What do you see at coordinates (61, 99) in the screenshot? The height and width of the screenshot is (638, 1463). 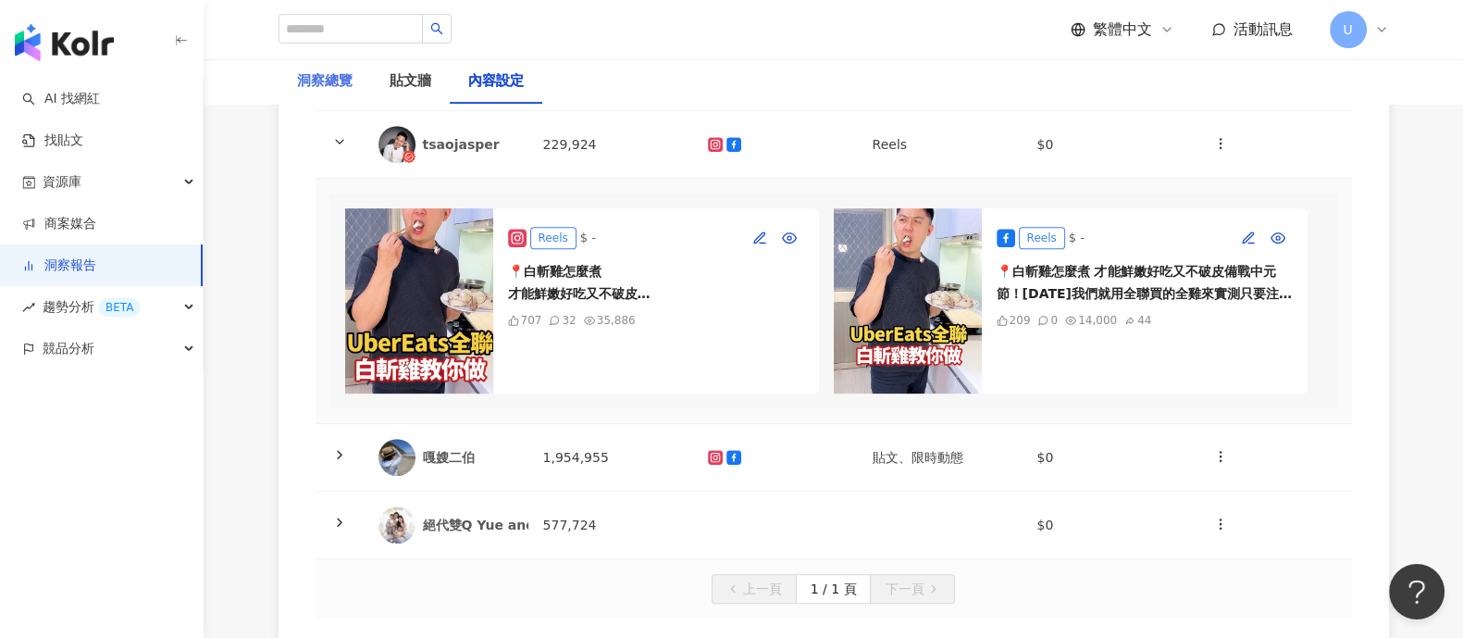 I see `a: searchAI 找網紅` at bounding box center [61, 99].